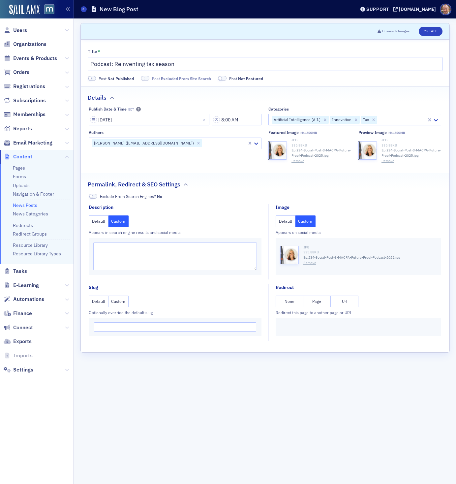 The image size is (456, 484). What do you see at coordinates (18, 370) in the screenshot?
I see `a: Settings` at bounding box center [18, 370].